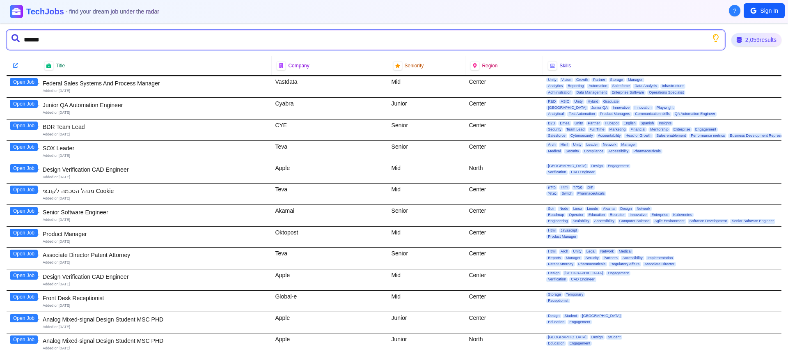 The width and height of the screenshot is (788, 356). Describe the element at coordinates (330, 130) in the screenshot. I see `div: CYE` at that location.